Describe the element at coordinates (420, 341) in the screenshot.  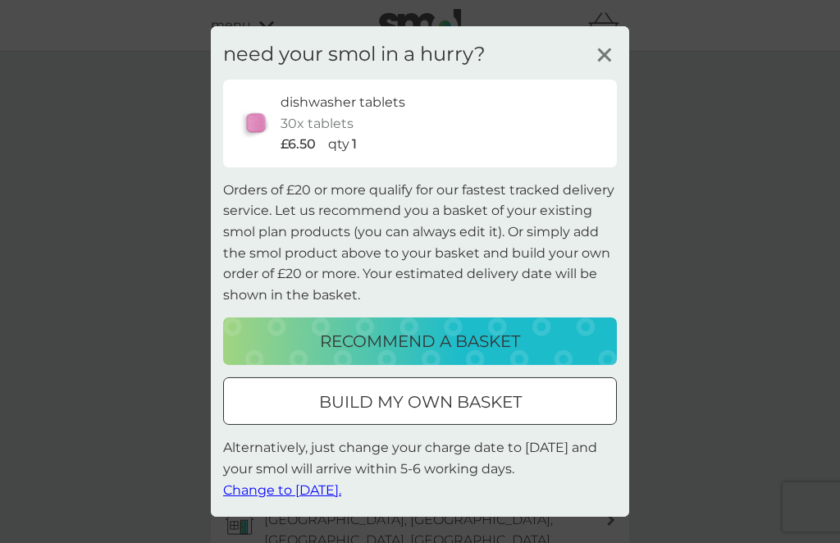
I see `p: recommend a basket` at that location.